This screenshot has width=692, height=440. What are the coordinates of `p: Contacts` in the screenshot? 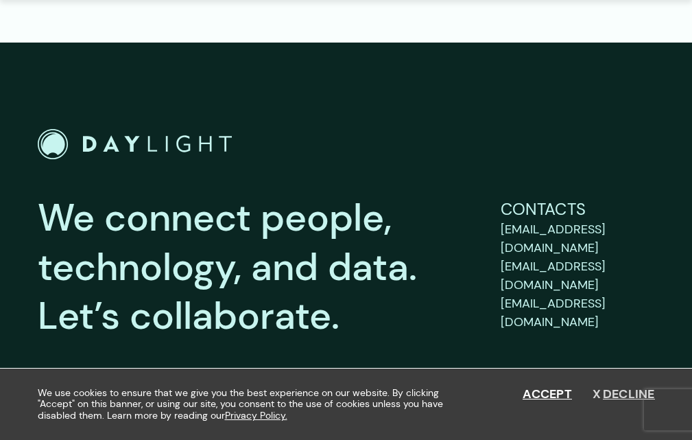 It's located at (577, 209).